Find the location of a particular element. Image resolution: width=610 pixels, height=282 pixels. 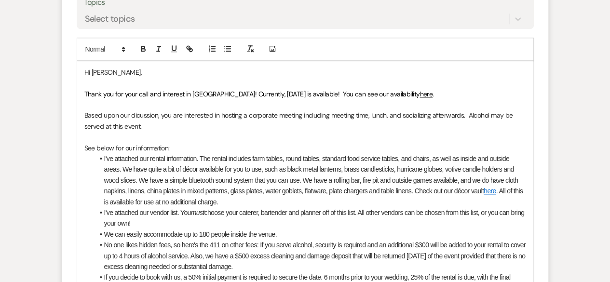

li: I've attached our vendor list. You choose your caterer, bartender and planner off of this list. A... is located at coordinates (310, 218).